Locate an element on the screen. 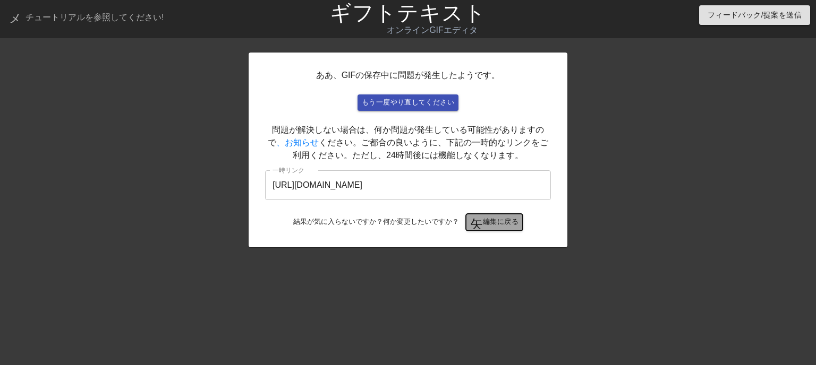 The height and width of the screenshot is (365, 816). button: 編集に戻る is located at coordinates (494, 223).